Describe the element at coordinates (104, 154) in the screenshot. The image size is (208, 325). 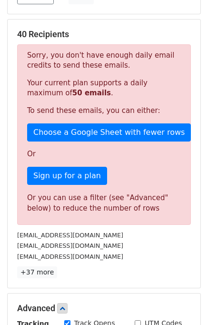
I see `p: Or` at that location.